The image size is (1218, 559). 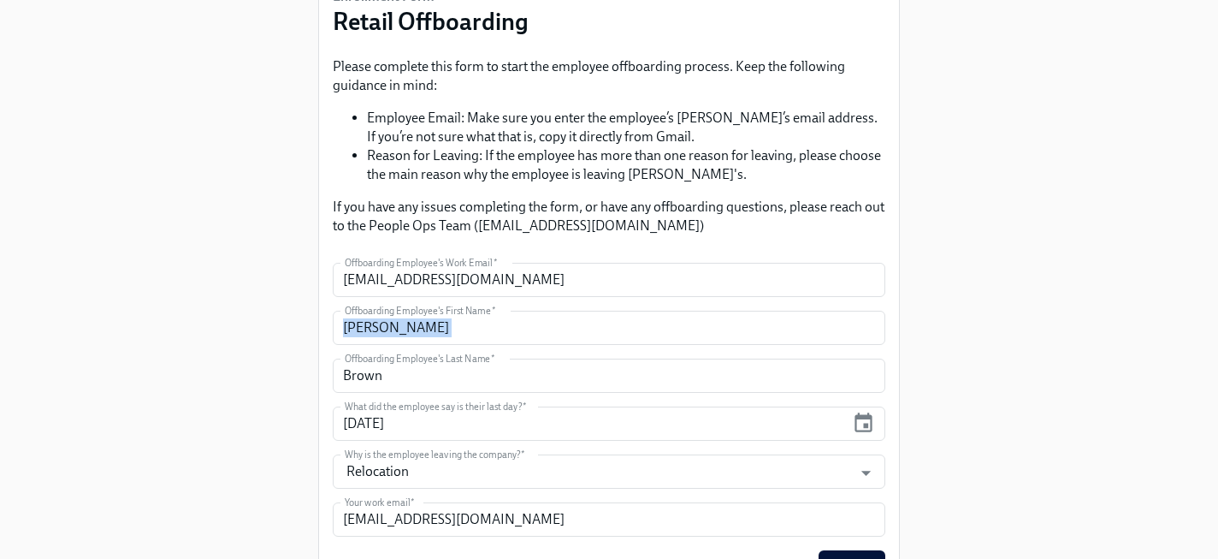 What do you see at coordinates (588, 423) in the screenshot?
I see `input: MM/DD/YYYY` at bounding box center [588, 423].